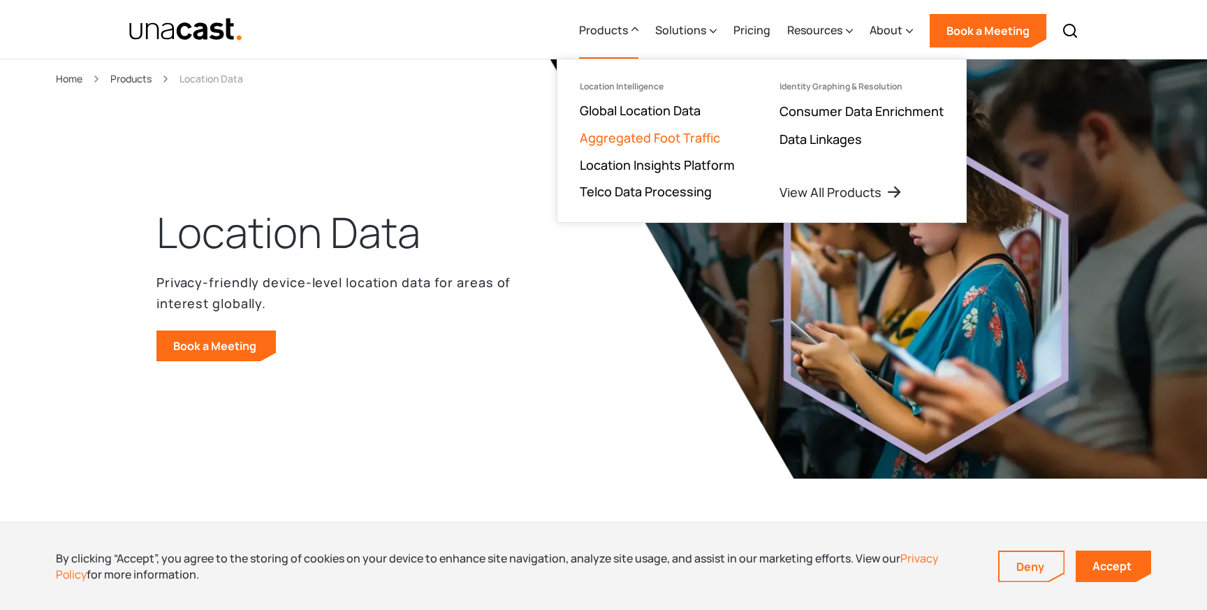 This screenshot has height=610, width=1207. What do you see at coordinates (622, 87) in the screenshot?
I see `div: Location Intelligence` at bounding box center [622, 87].